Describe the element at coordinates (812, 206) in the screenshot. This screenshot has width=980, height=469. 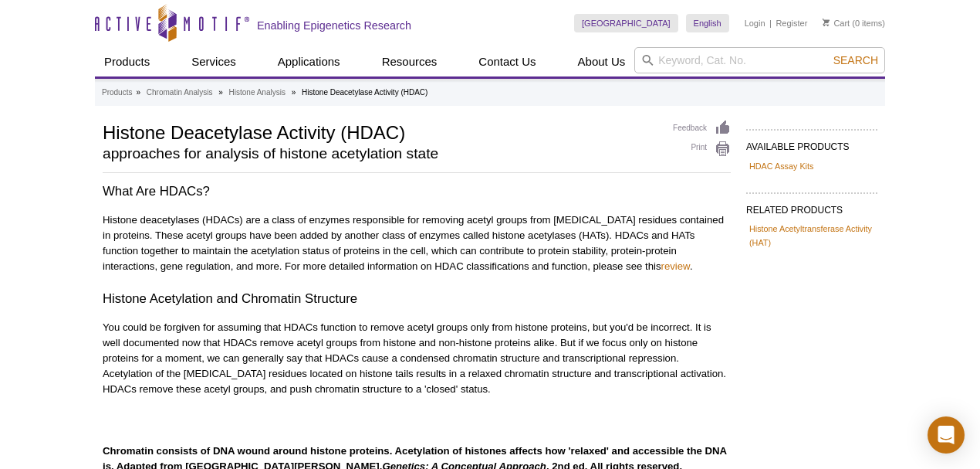
I see `h2: RELATED PRODUCTS` at that location.